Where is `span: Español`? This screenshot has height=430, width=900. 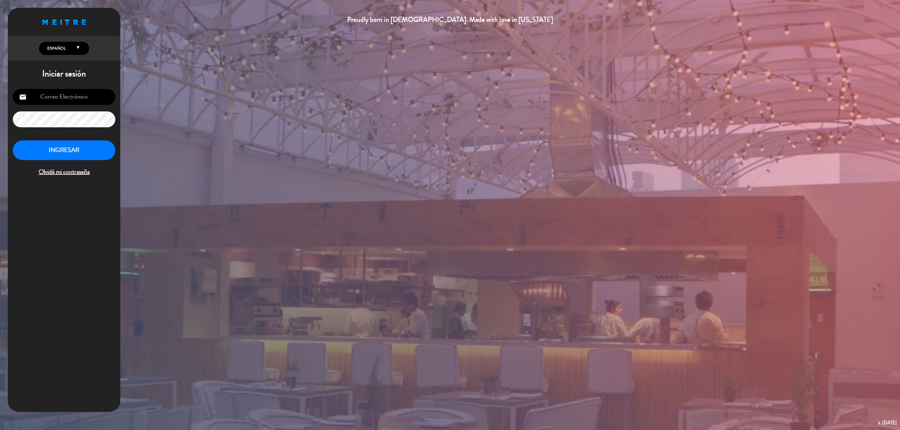
span: Español is located at coordinates (56, 48).